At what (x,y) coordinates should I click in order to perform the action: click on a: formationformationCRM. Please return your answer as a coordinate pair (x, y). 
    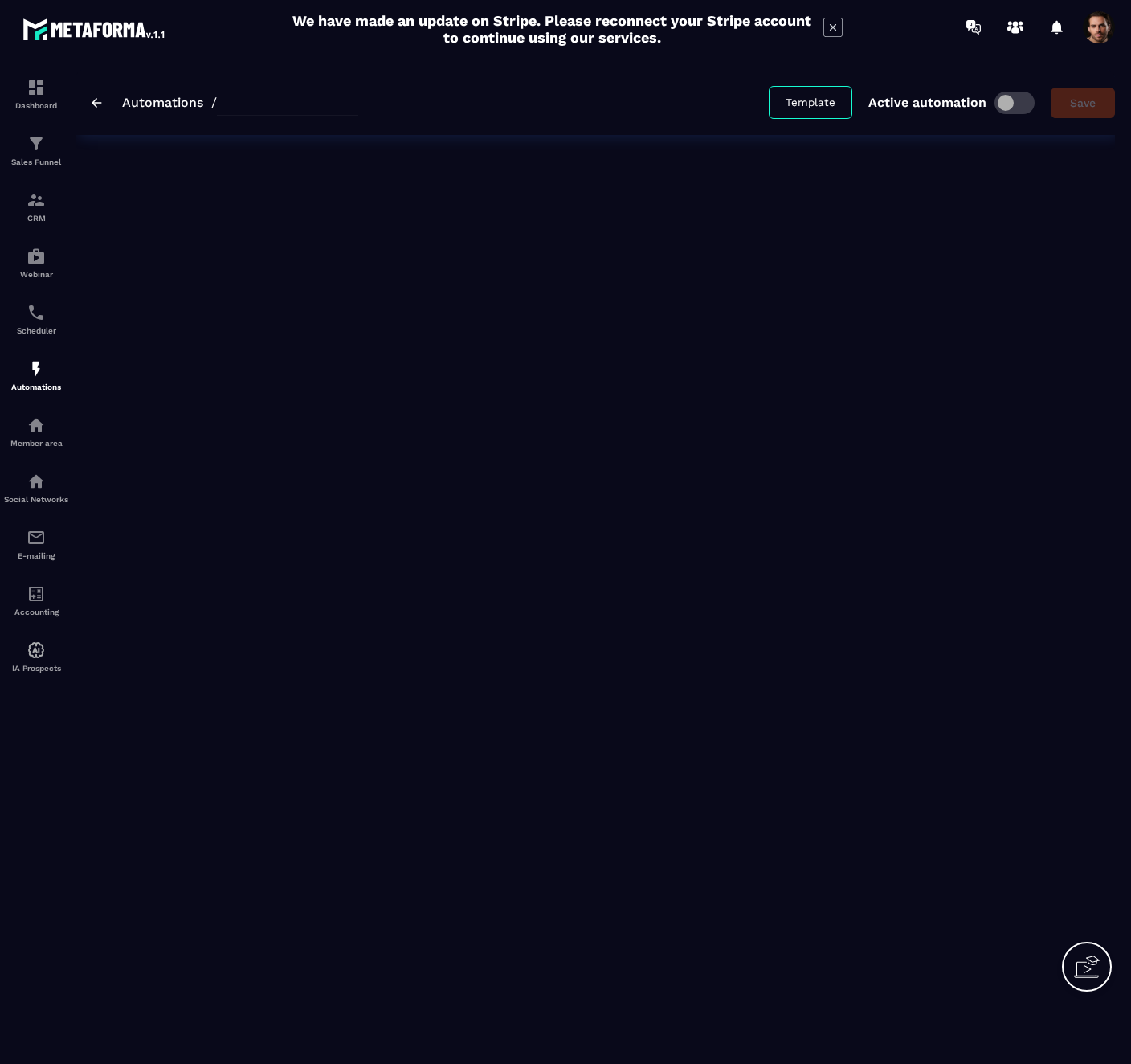
    Looking at the image, I should click on (36, 207).